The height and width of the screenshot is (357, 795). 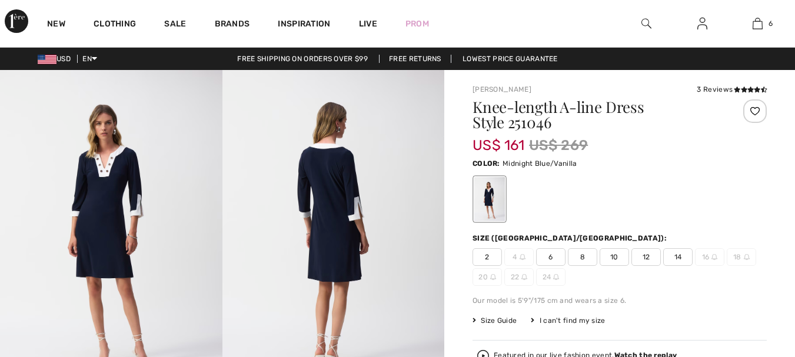 What do you see at coordinates (702, 24) in the screenshot?
I see `a: Sign In` at bounding box center [702, 24].